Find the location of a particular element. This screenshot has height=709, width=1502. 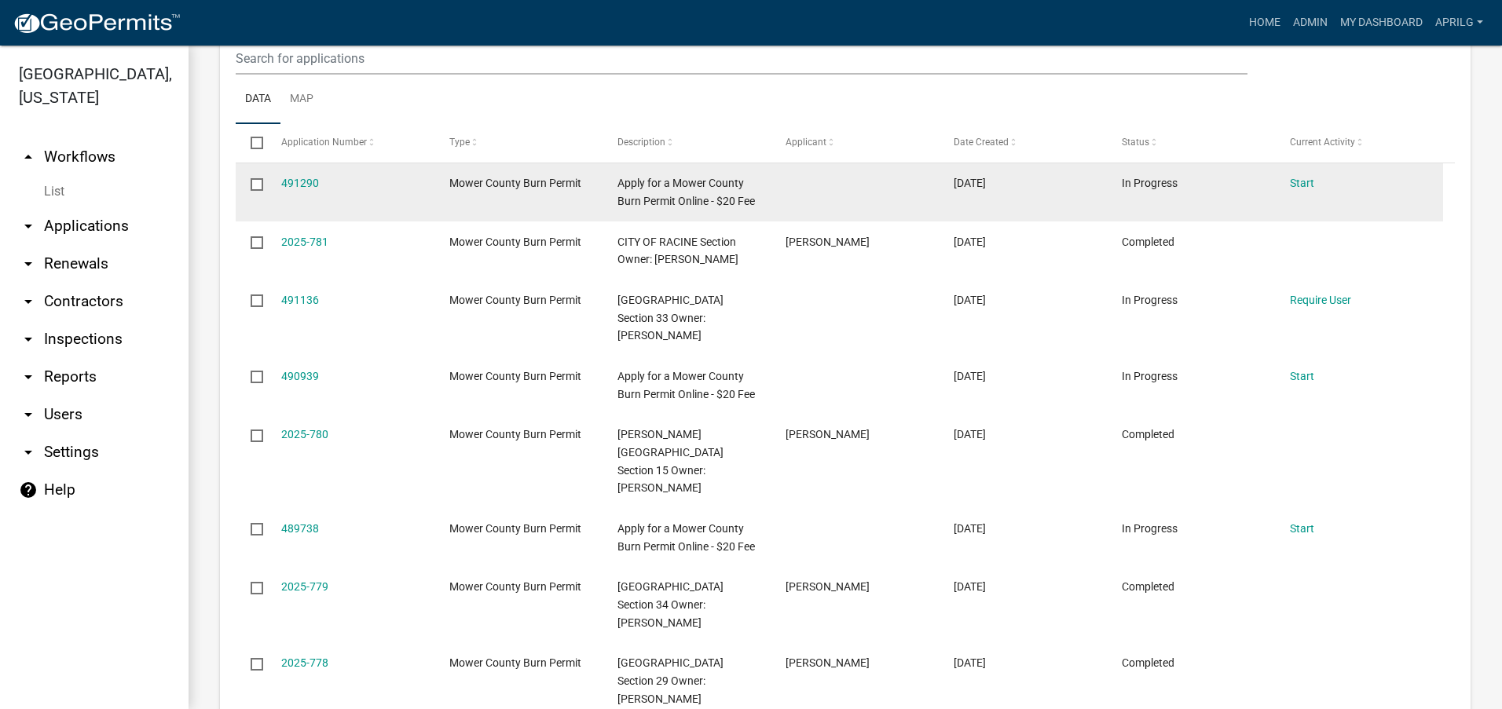

i: help is located at coordinates (28, 490).